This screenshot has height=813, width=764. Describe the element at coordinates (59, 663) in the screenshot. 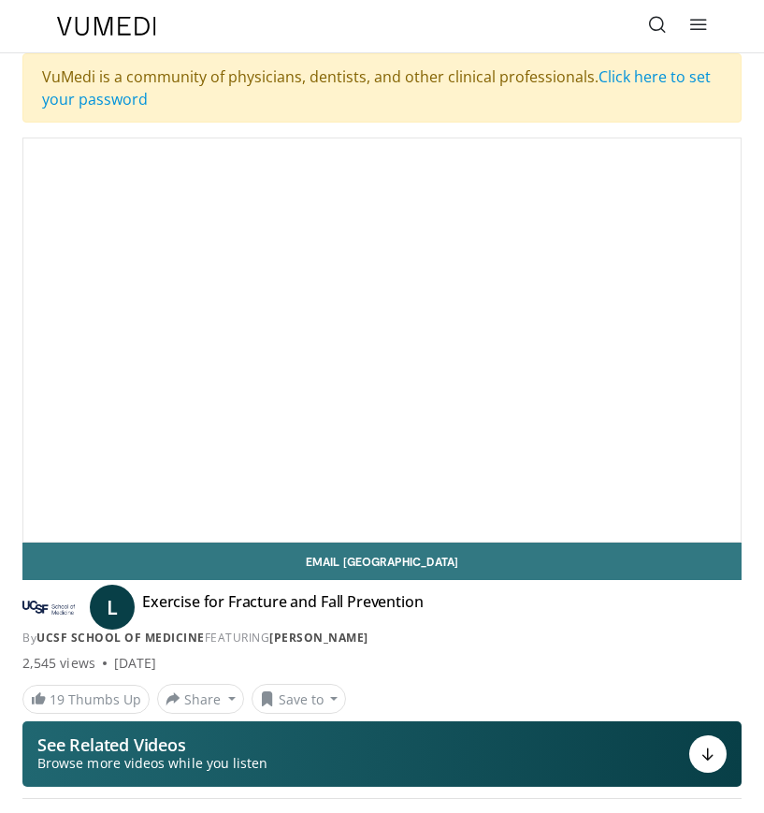

I see `span: 2,545 views` at that location.